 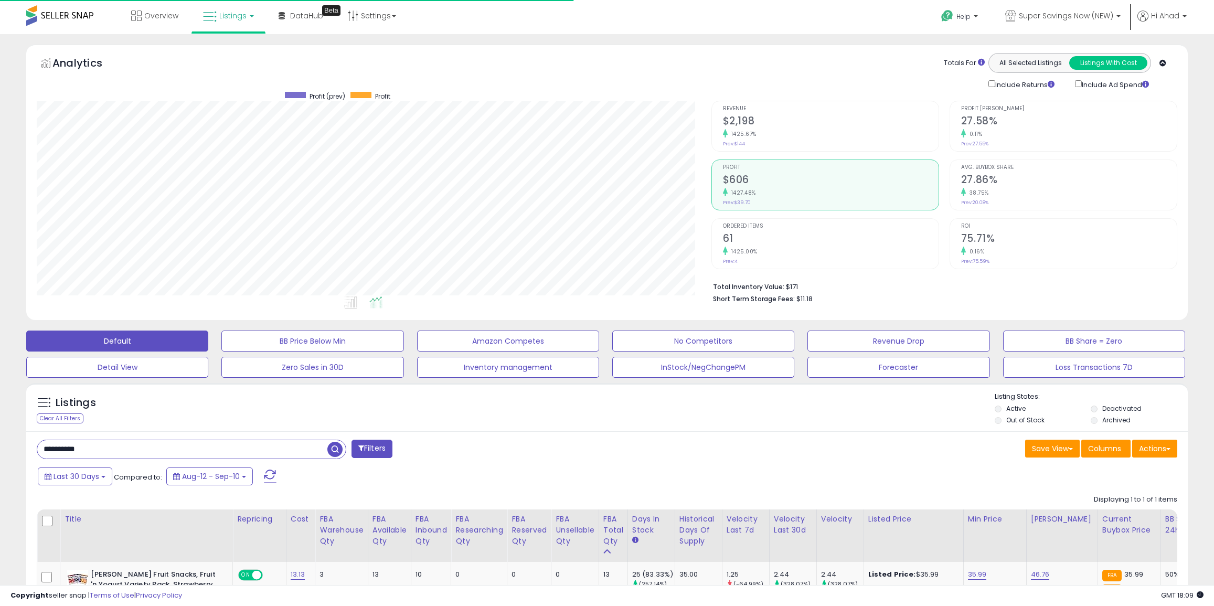 I want to click on div: 10, so click(x=429, y=575).